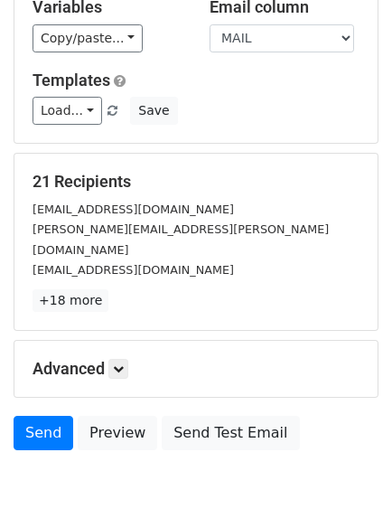 The height and width of the screenshot is (509, 392). I want to click on a: Load..., so click(67, 110).